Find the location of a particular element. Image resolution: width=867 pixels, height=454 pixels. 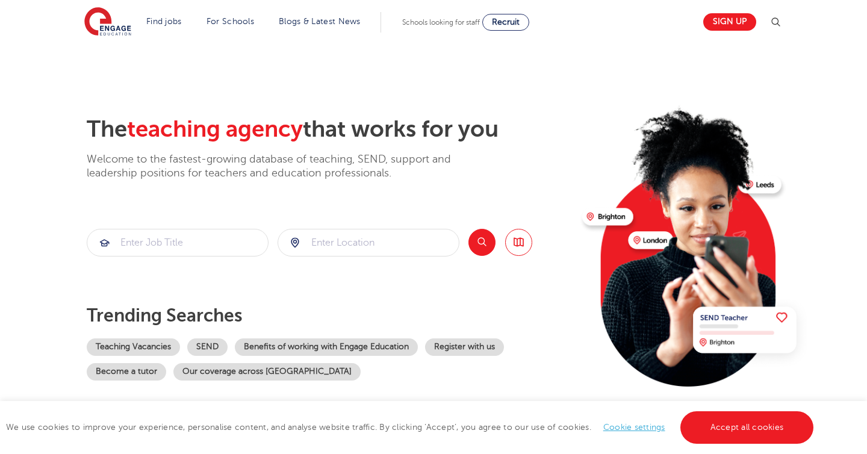

a: Find jobs is located at coordinates (164, 21).